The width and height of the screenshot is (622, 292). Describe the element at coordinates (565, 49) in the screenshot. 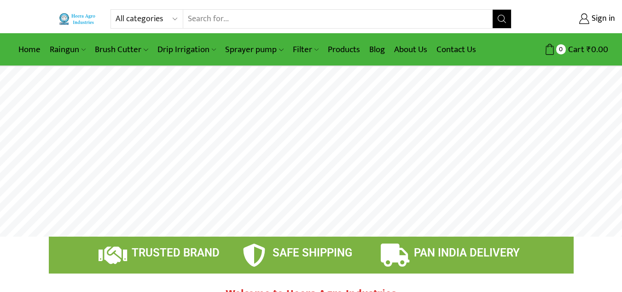

I see `a: 0 Cart ₹0.00` at that location.